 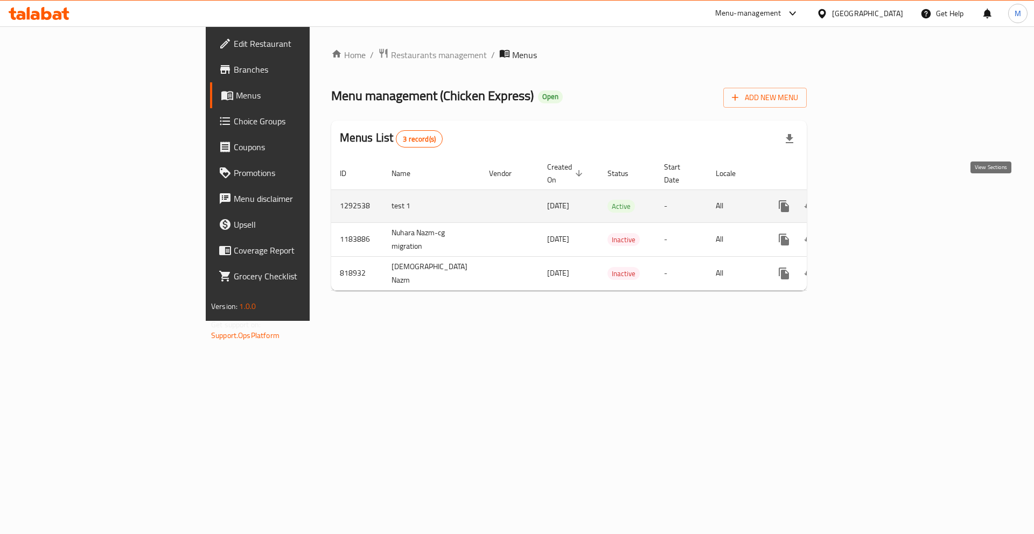 What do you see at coordinates (302, 250) in the screenshot?
I see `span: Coverage Report` at bounding box center [302, 250].